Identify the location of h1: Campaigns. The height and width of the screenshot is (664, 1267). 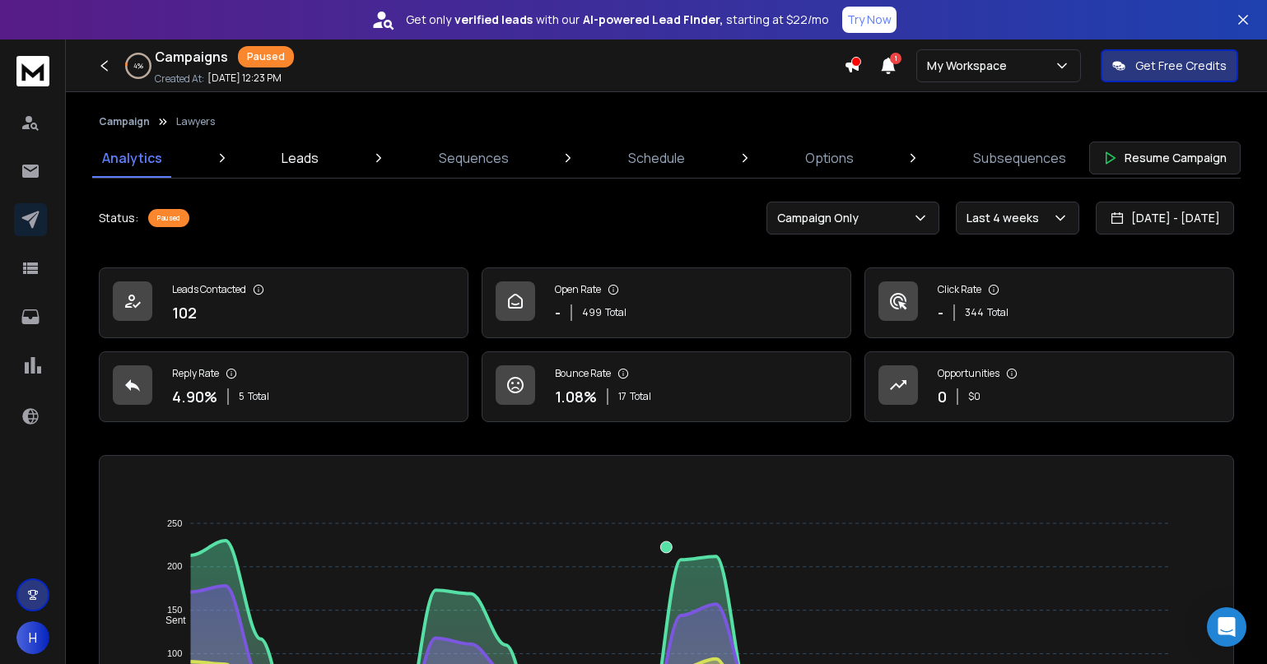
(191, 57).